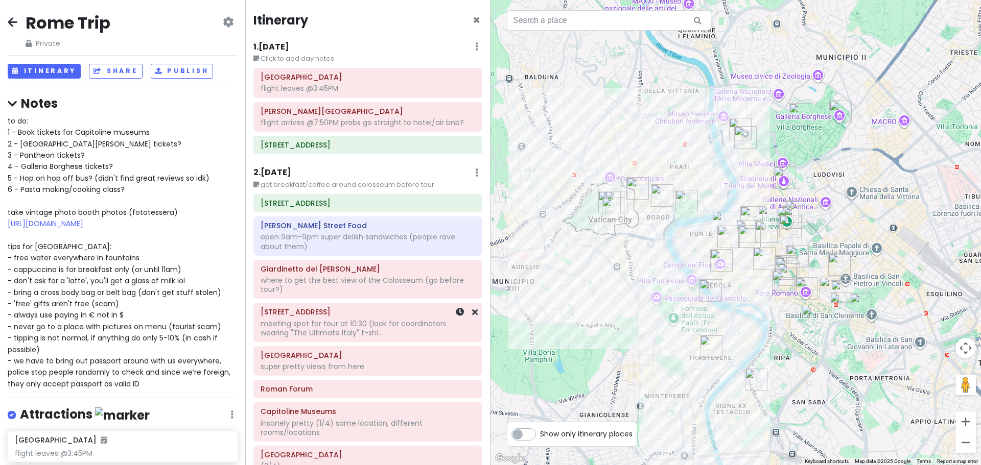 The image size is (981, 465). Describe the element at coordinates (785, 279) in the screenshot. I see `div: Capitoline Hill` at that location.